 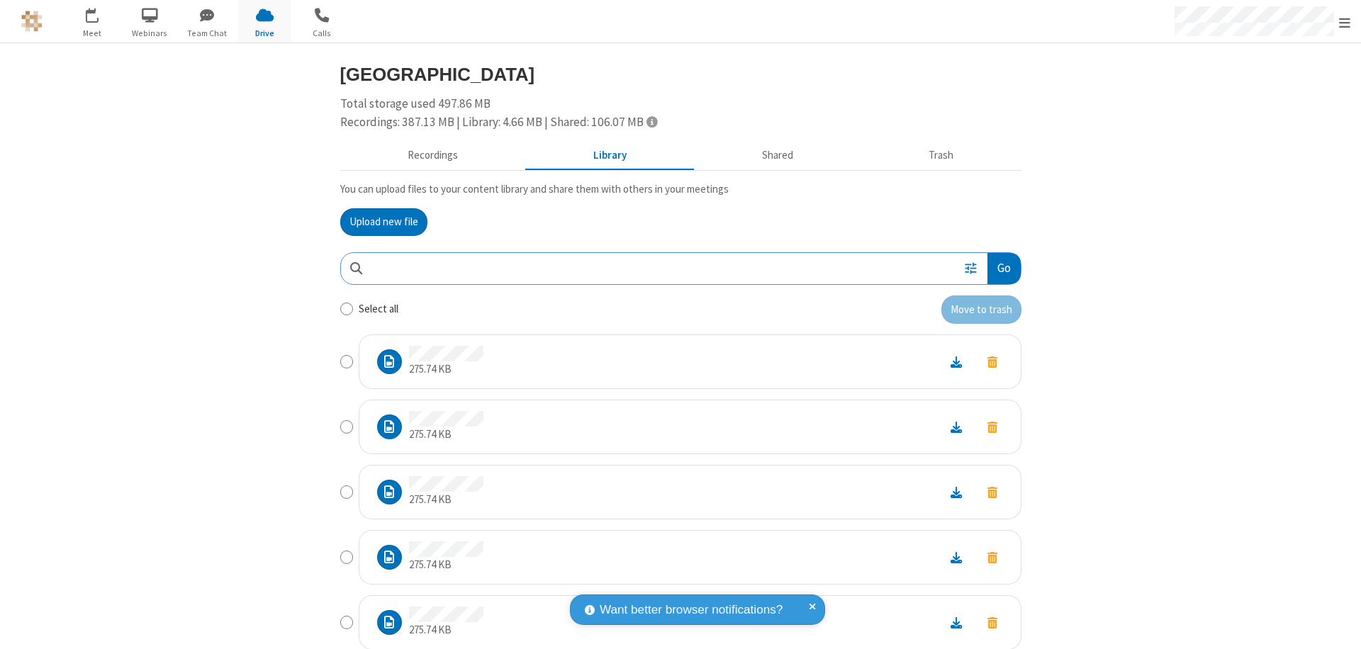 I want to click on button: Content library, so click(x=610, y=156).